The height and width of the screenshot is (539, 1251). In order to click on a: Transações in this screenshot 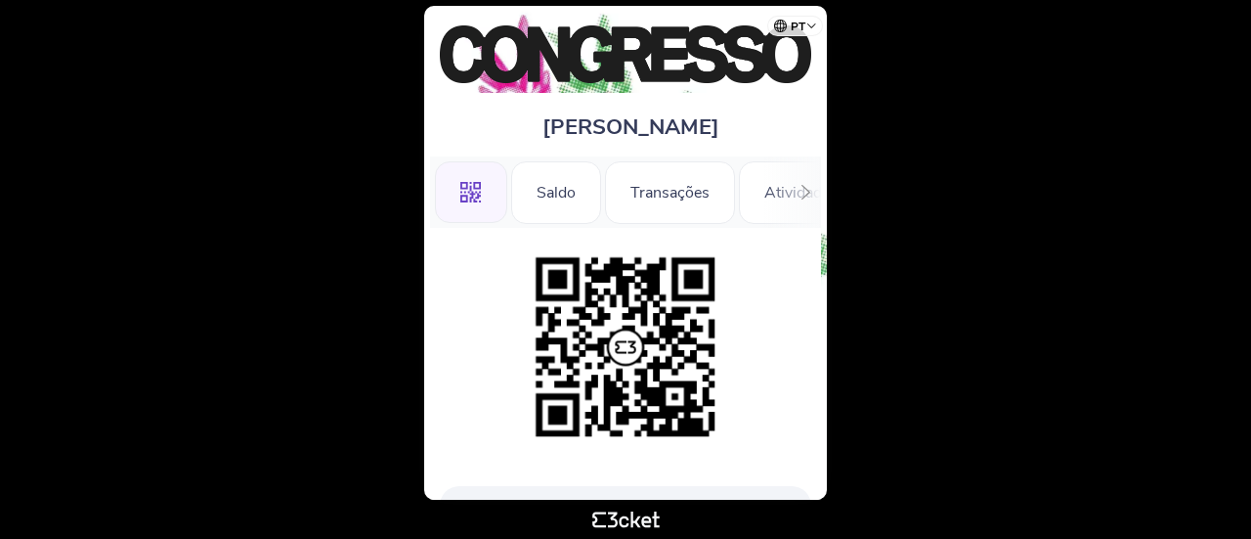, I will do `click(670, 191)`.